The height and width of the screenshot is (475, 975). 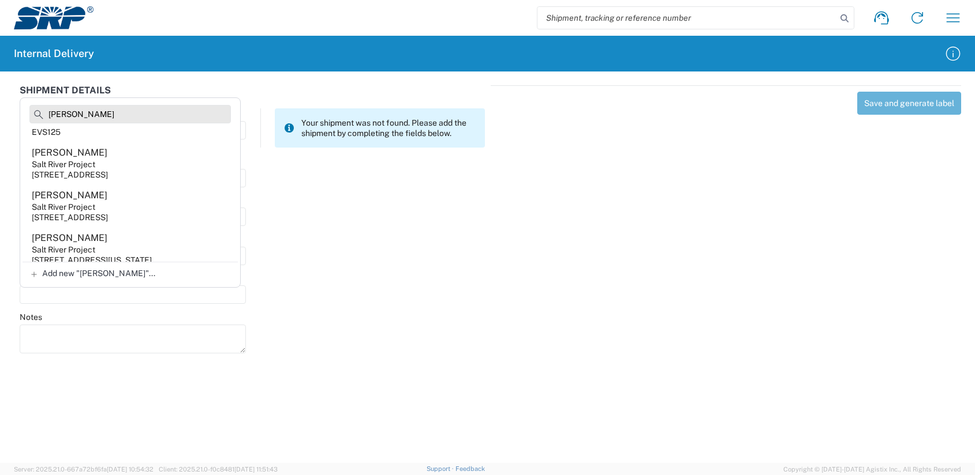 I want to click on div: EVS125, so click(x=46, y=132).